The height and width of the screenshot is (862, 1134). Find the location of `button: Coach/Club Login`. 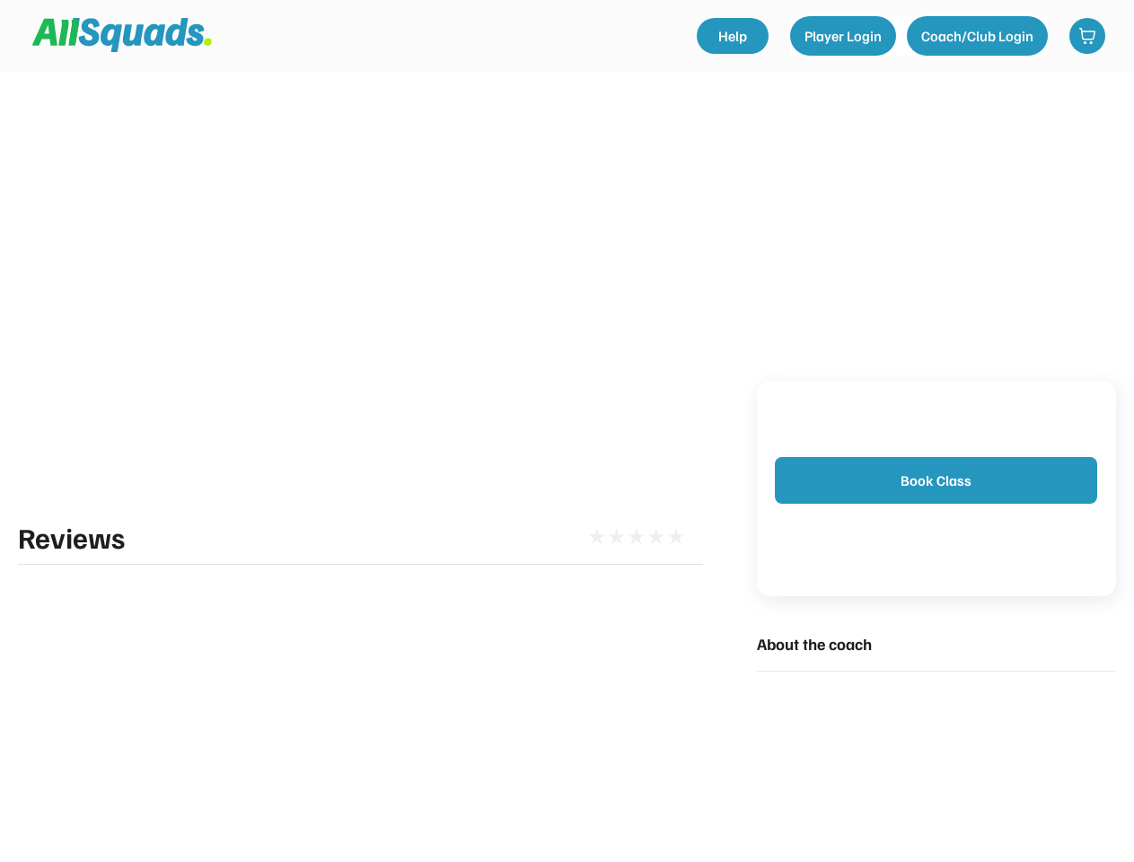

button: Coach/Club Login is located at coordinates (977, 36).